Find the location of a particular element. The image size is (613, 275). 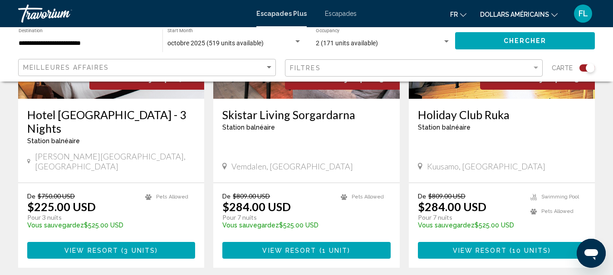

button: View Resort(3 units) is located at coordinates (111, 250).